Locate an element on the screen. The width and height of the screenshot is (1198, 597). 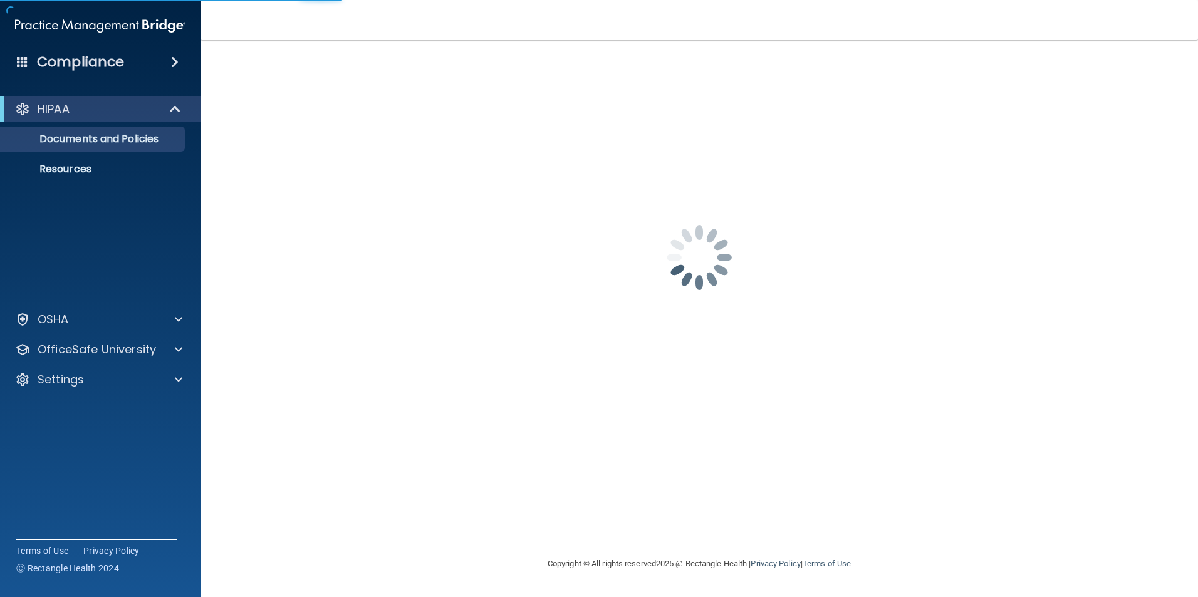
p: OfficeSafe University is located at coordinates (97, 350).